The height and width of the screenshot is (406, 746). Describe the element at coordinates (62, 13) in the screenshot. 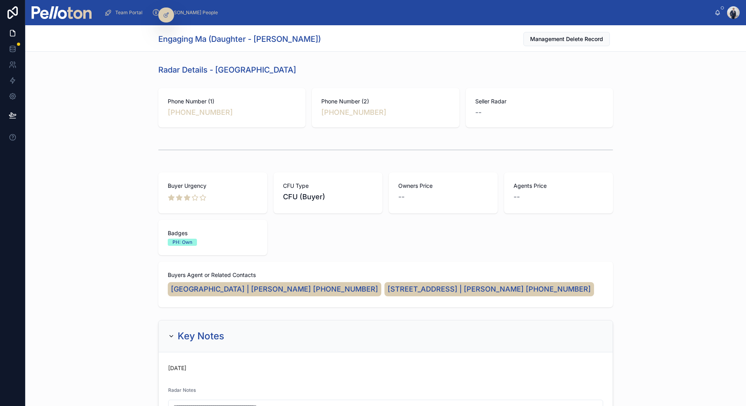

I see `img: App logo` at that location.